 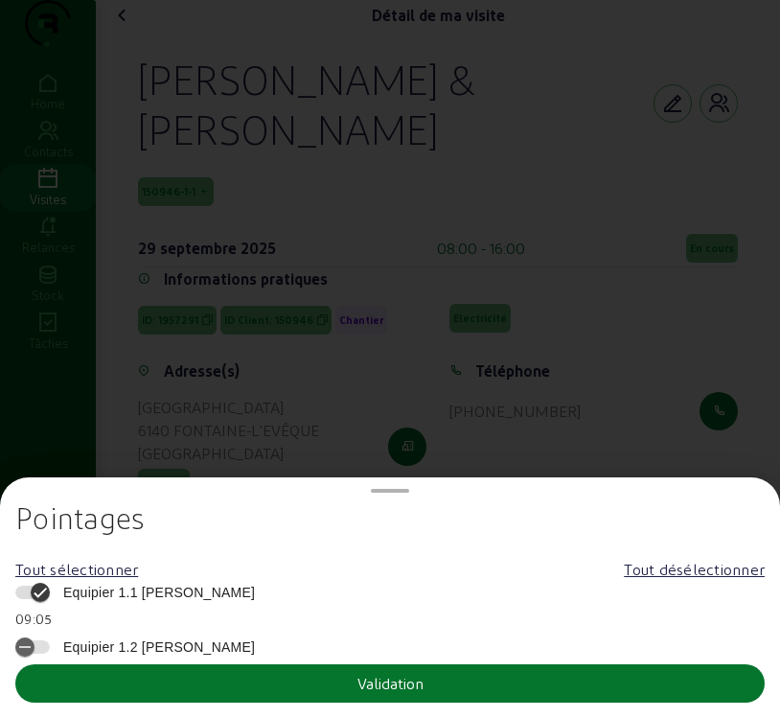 I want to click on div: Tout désélectionner, so click(x=694, y=569).